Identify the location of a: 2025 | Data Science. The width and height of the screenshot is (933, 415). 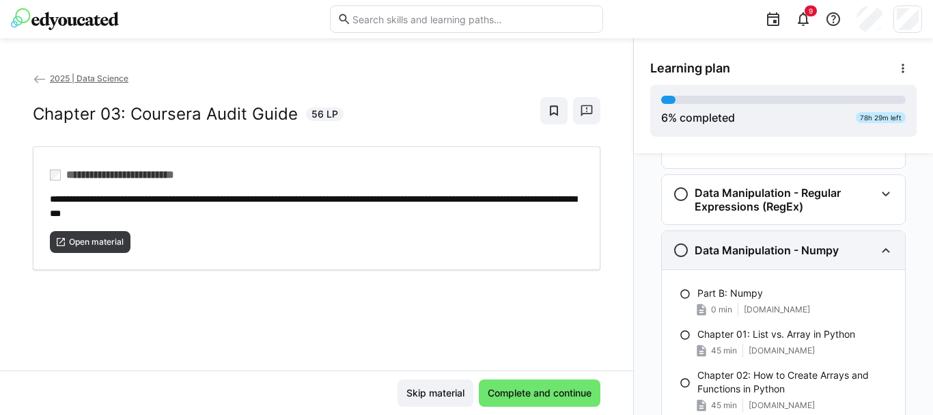
(81, 78).